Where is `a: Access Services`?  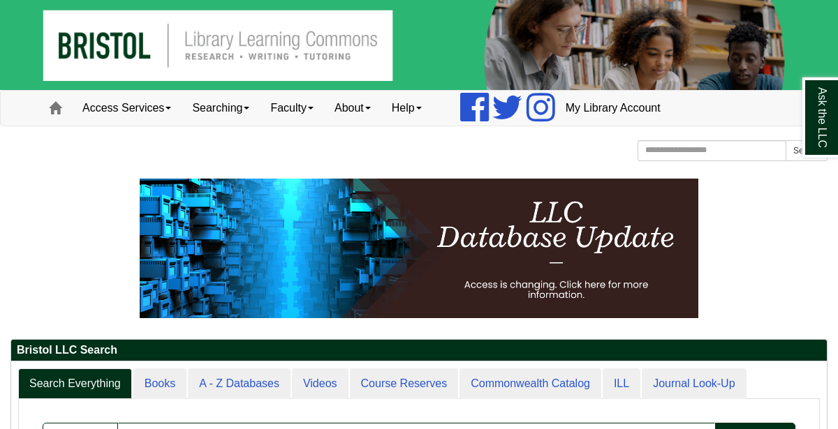
a: Access Services is located at coordinates (126, 108).